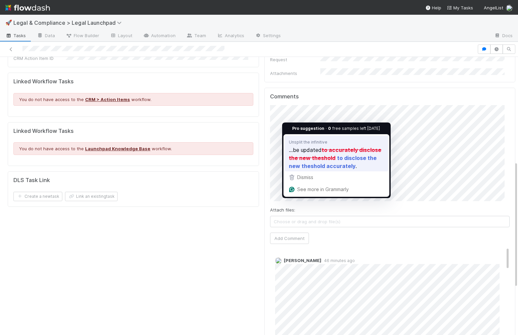 This screenshot has width=518, height=335. What do you see at coordinates (159, 36) in the screenshot?
I see `a: Automation` at bounding box center [159, 36].